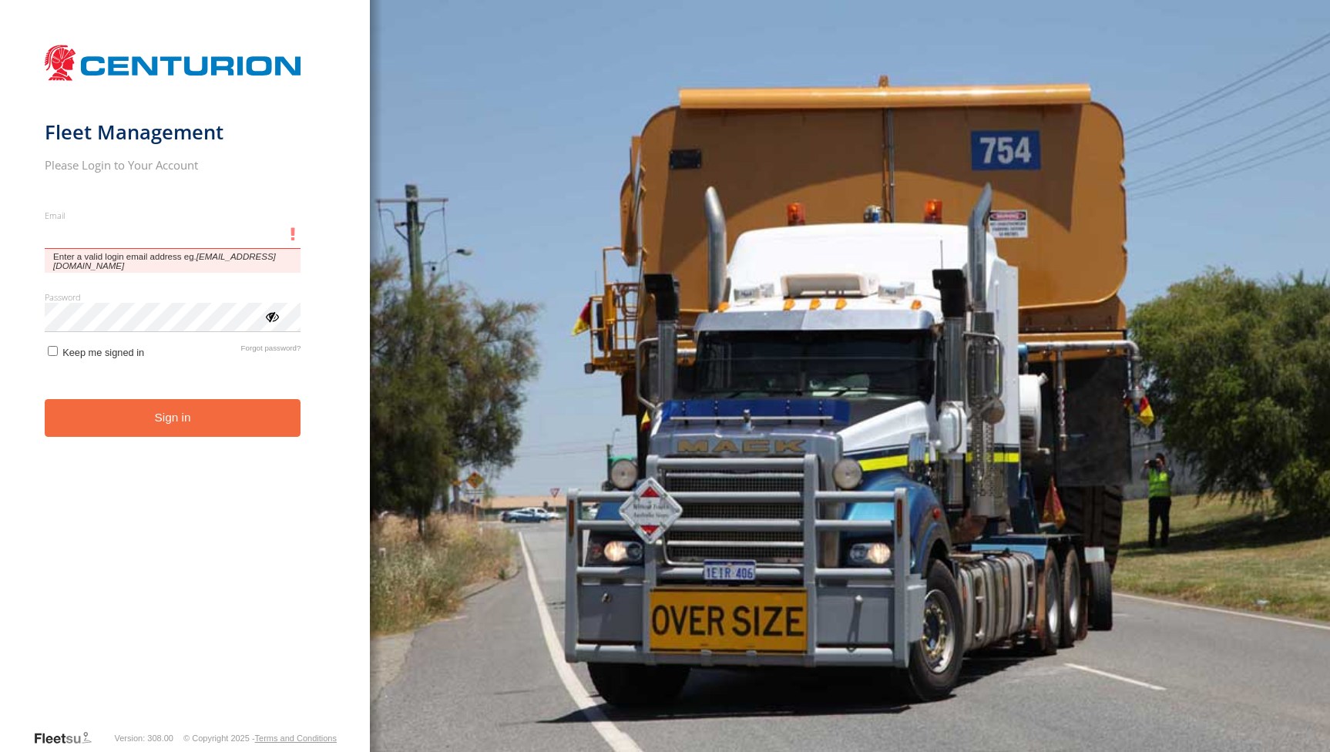  Describe the element at coordinates (103, 352) in the screenshot. I see `span: Keep me signed in` at that location.